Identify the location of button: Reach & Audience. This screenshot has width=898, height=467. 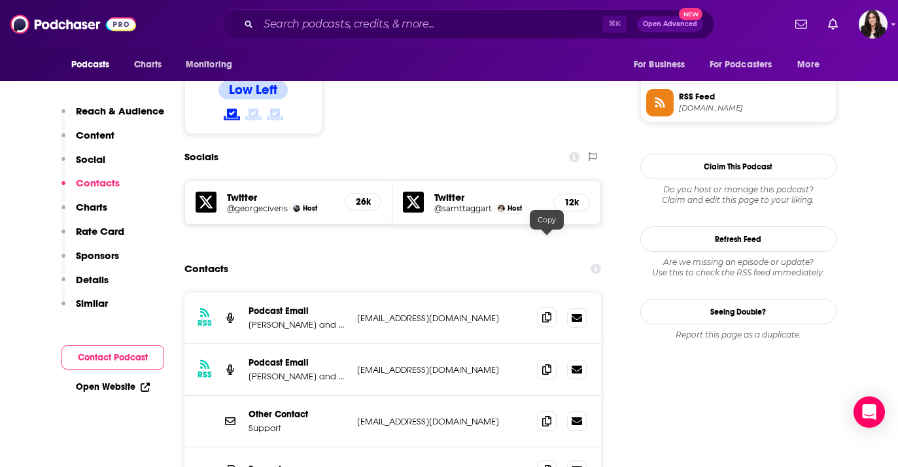
(113, 116).